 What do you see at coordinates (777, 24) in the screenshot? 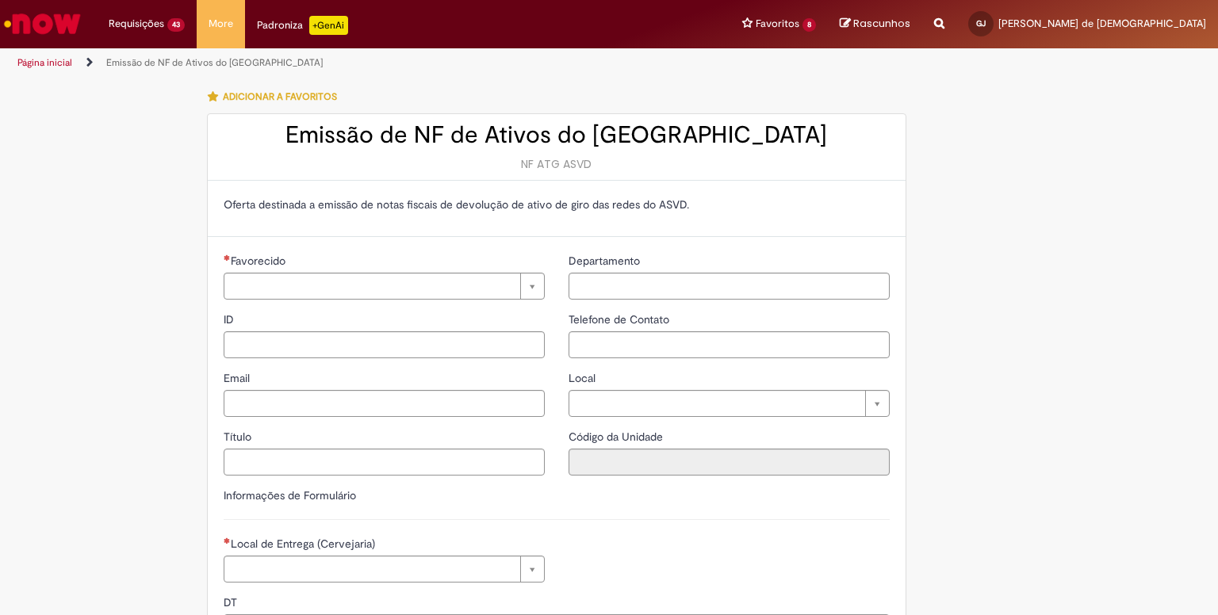
I see `span: Favoritos` at bounding box center [777, 24].